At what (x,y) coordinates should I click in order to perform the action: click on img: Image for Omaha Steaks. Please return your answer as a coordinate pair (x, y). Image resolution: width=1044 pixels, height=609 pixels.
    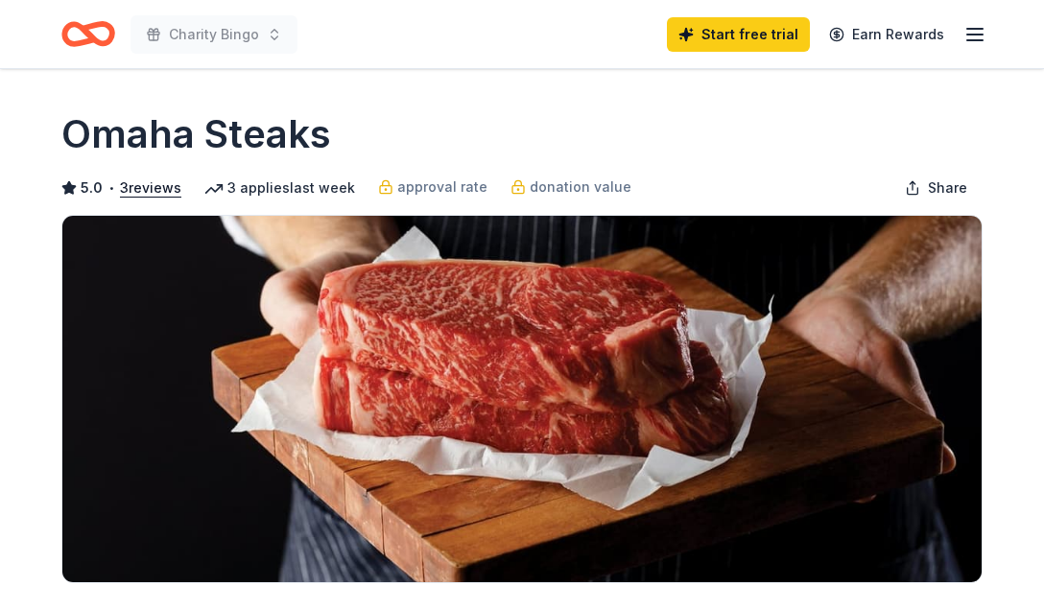
    Looking at the image, I should click on (522, 399).